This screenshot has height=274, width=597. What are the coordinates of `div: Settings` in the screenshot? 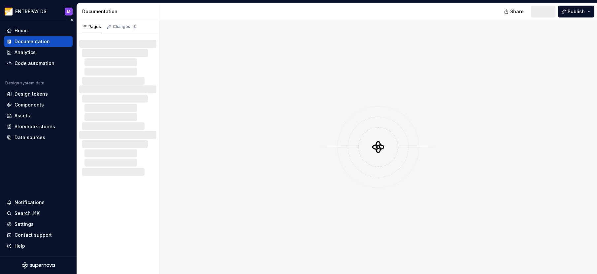 It's located at (24, 224).